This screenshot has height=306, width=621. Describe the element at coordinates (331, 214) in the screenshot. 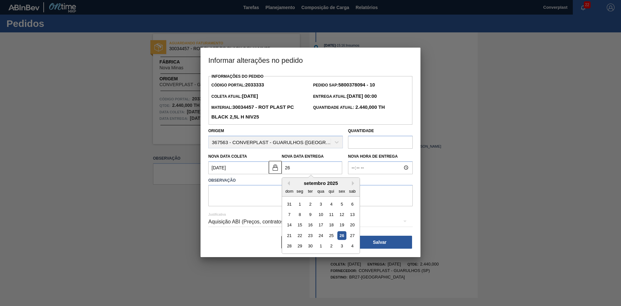

I see `div: Choose quinta-feira, 11 de setembro de 2025` at that location.